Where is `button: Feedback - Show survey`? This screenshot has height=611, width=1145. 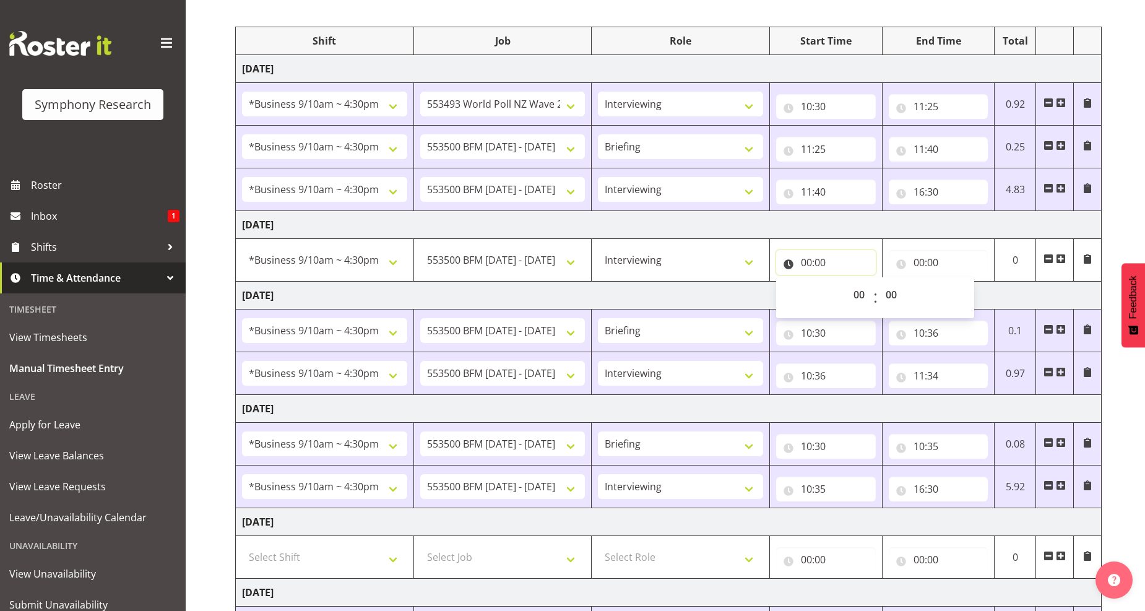 button: Feedback - Show survey is located at coordinates (1133, 305).